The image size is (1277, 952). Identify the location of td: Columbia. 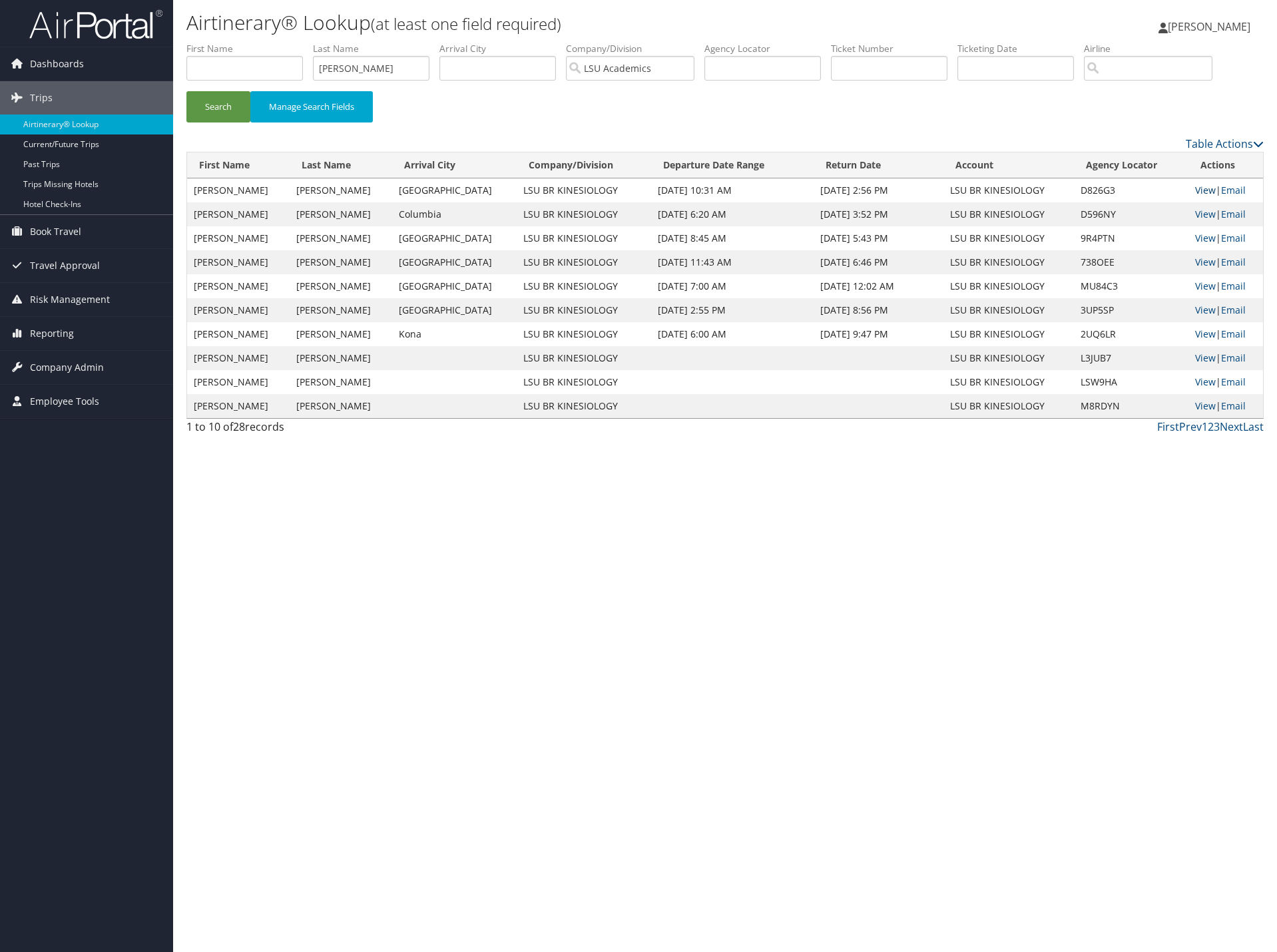
(454, 215).